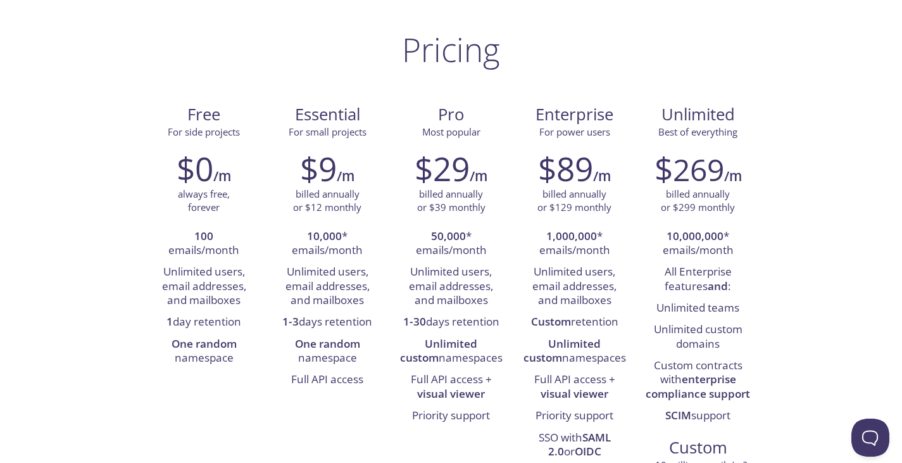 The image size is (902, 463). I want to click on li: Unlimited teams, so click(698, 308).